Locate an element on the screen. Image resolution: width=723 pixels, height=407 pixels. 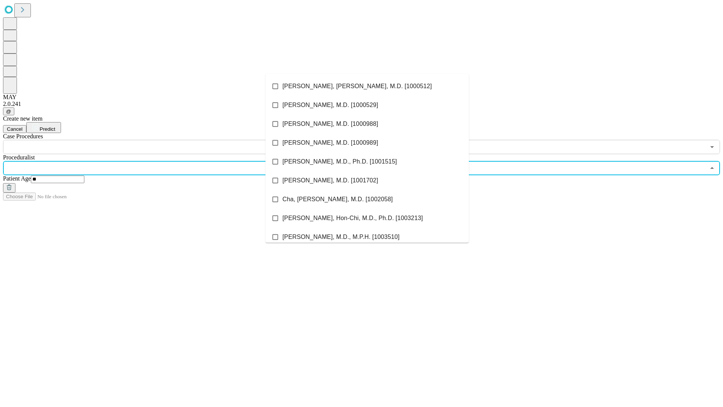
span: Cancel is located at coordinates (15, 129).